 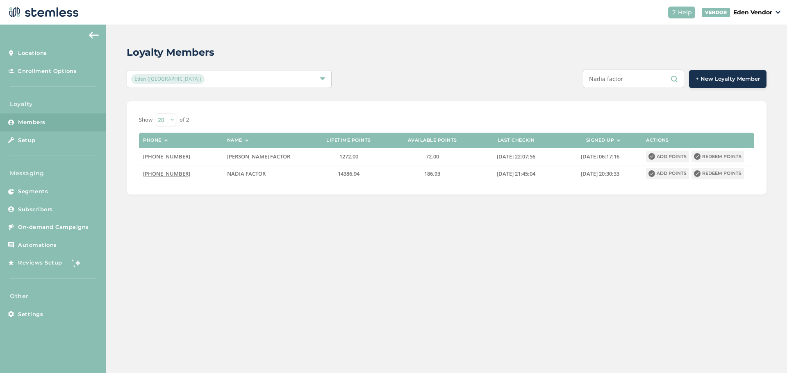 I want to click on p: Eden Vendor, so click(x=753, y=12).